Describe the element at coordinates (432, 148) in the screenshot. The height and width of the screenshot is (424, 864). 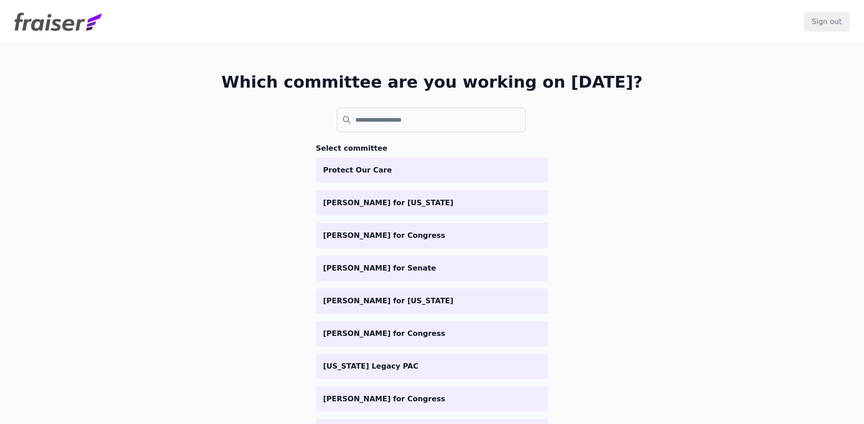
I see `h3: Select committee` at that location.